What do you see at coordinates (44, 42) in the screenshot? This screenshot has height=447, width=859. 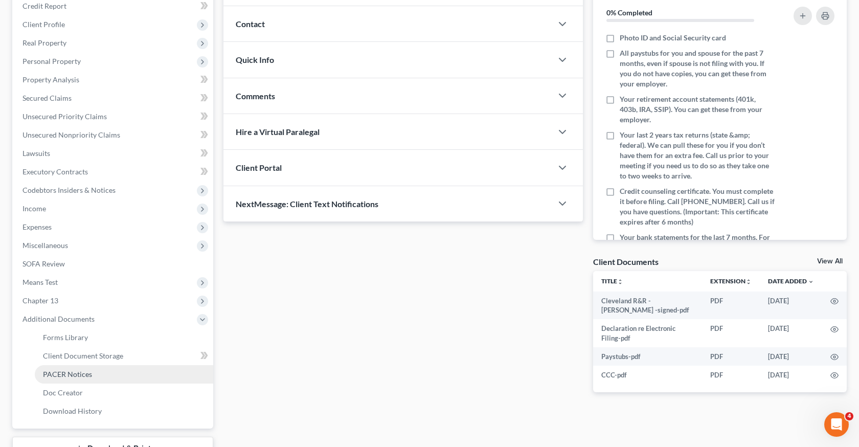 I see `span: Real Property` at bounding box center [44, 42].